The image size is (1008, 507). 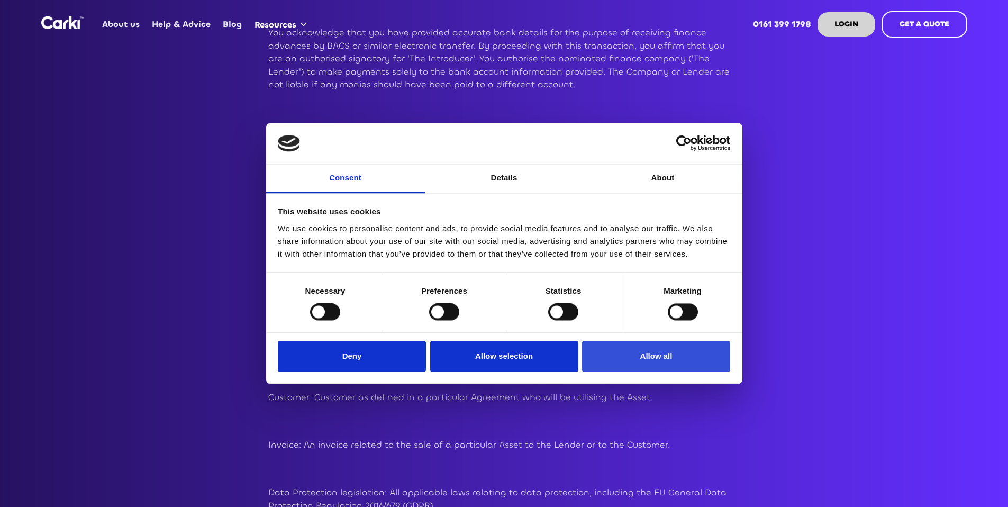 What do you see at coordinates (232, 24) in the screenshot?
I see `a: Blog` at bounding box center [232, 24].